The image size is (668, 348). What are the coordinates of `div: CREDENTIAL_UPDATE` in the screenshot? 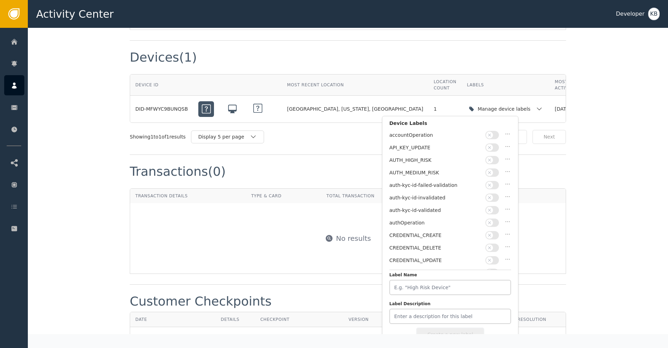 It's located at (435, 260).